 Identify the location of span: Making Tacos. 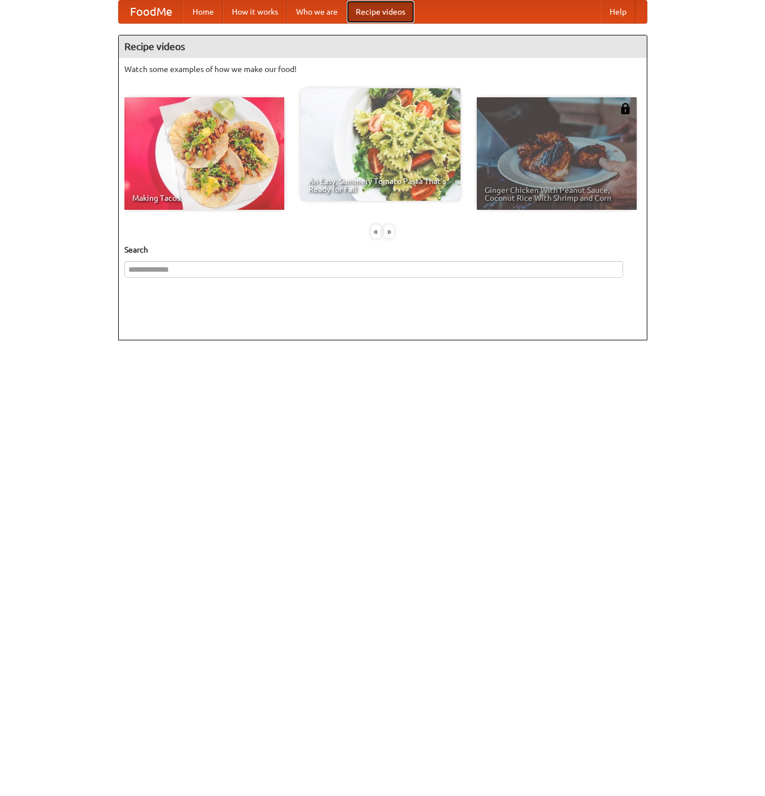
(204, 198).